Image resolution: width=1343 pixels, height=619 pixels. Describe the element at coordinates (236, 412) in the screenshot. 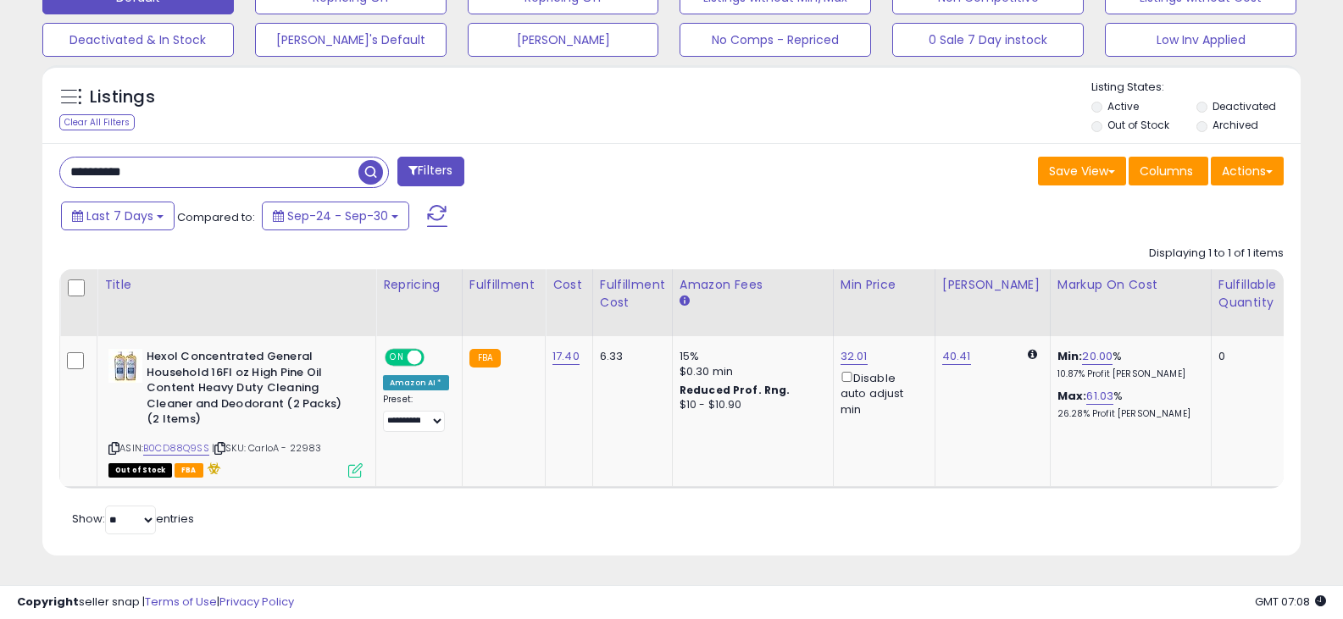

I see `div: ASIN:` at that location.